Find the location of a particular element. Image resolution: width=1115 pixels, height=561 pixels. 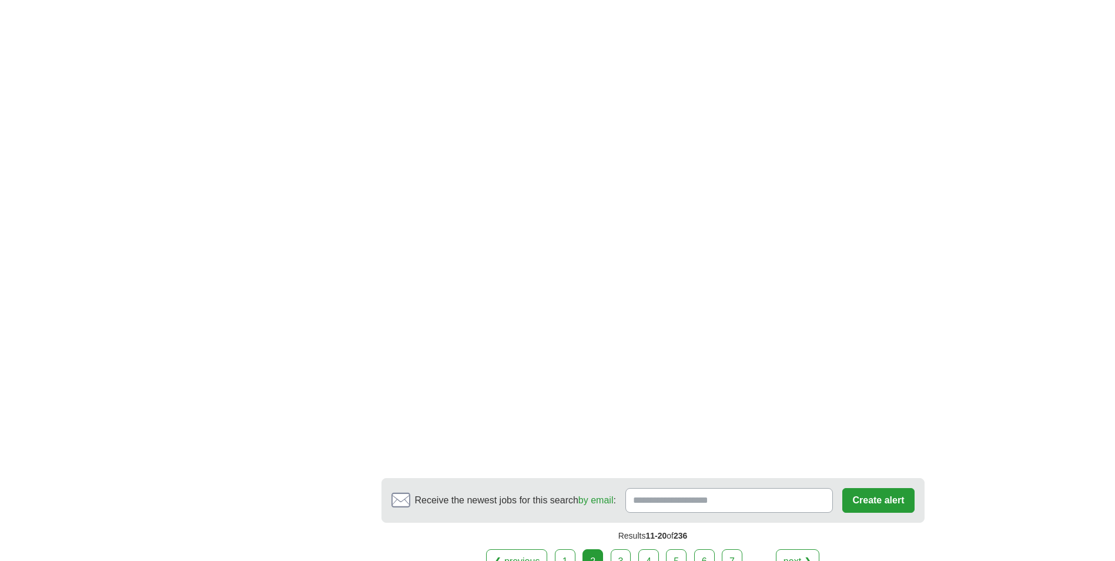

div: Results of is located at coordinates (653, 536).